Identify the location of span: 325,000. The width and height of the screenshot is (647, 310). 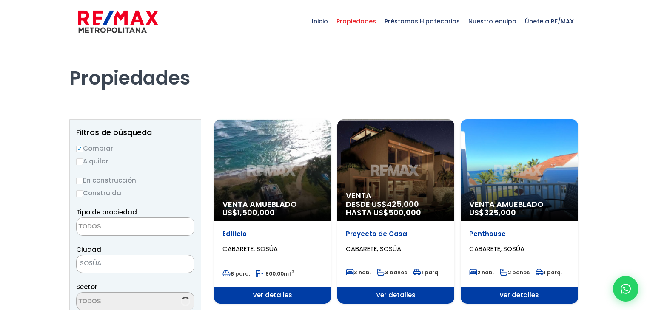
(500, 213).